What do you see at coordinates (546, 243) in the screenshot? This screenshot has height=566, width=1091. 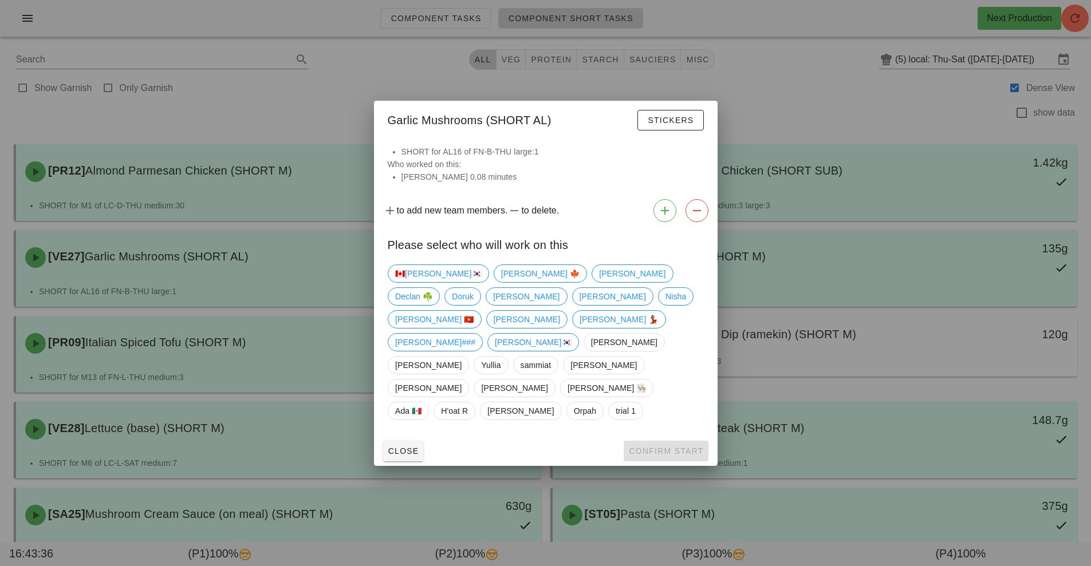 I see `div: Please select who will work on this` at bounding box center [546, 243].